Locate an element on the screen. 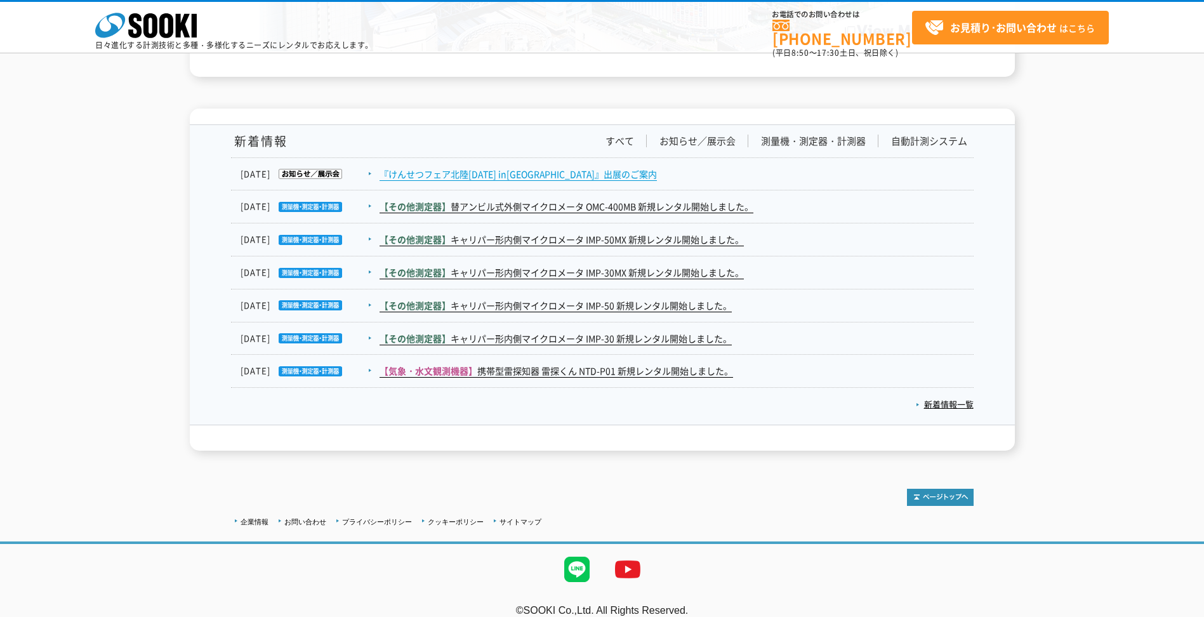 The width and height of the screenshot is (1204, 617). h1: 新着情報 is located at coordinates (259, 141).